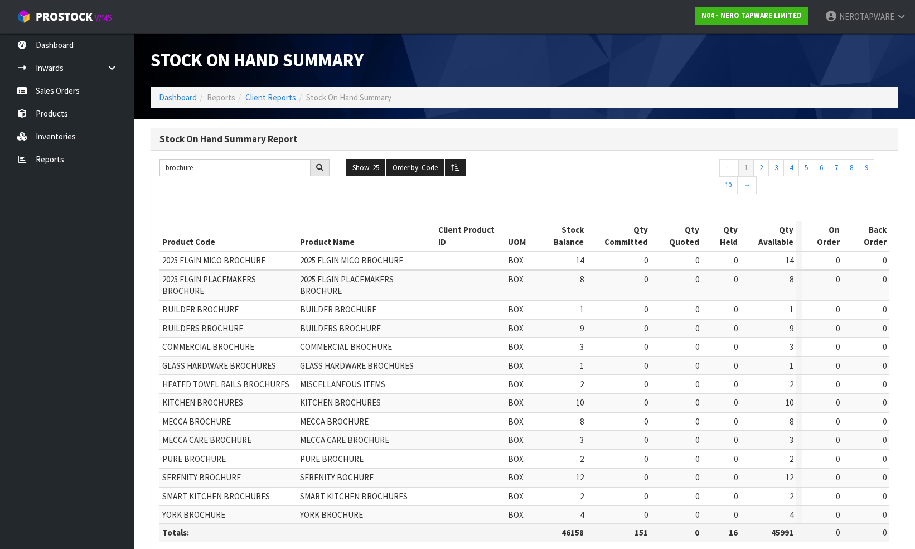 Image resolution: width=915 pixels, height=549 pixels. Describe the element at coordinates (524, 139) in the screenshot. I see `h3: Stock On Hand Summary Report` at that location.